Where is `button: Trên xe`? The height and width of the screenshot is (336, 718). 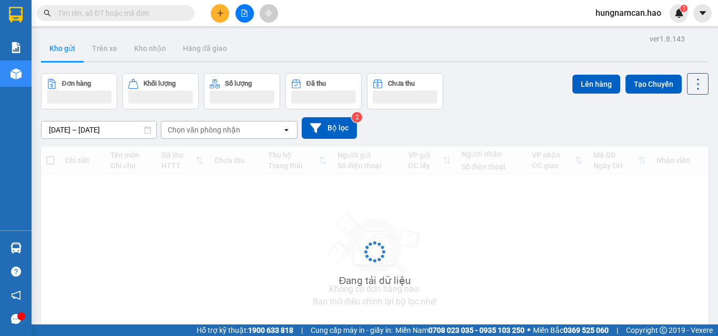 button: Trên xe is located at coordinates (105, 48).